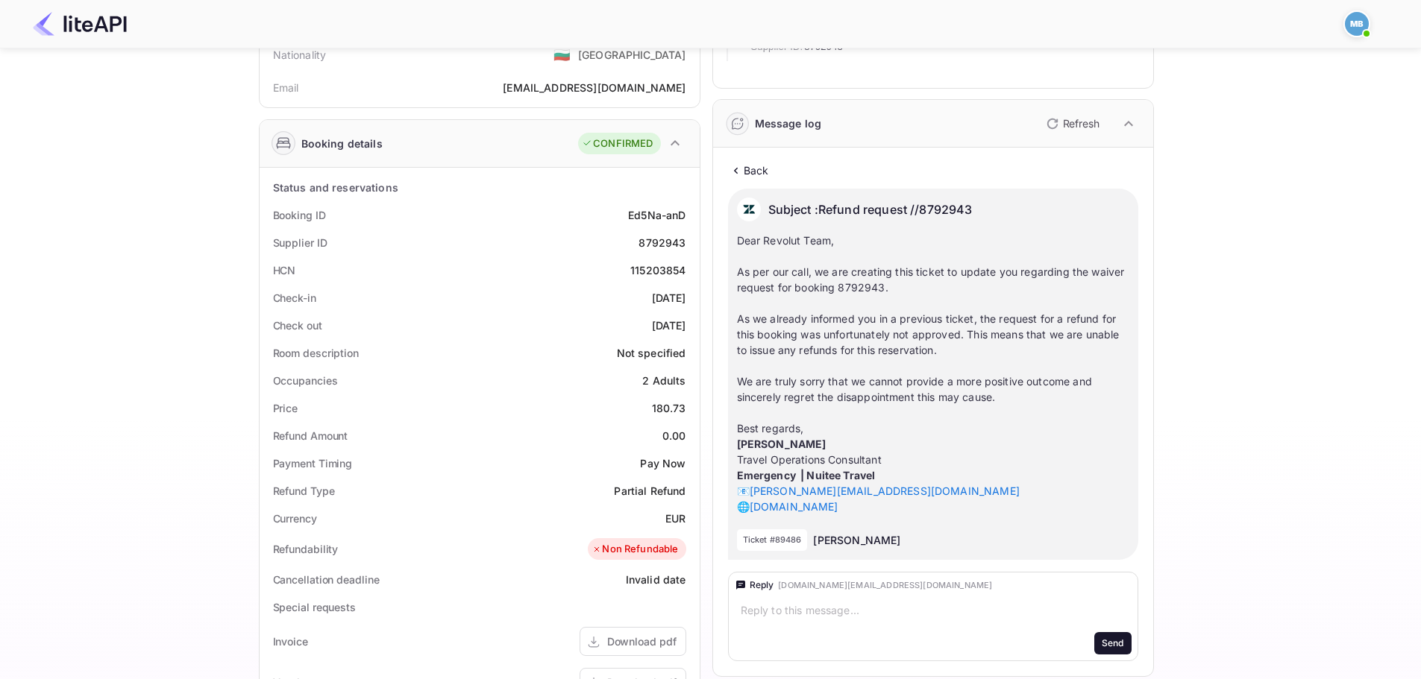  What do you see at coordinates (284, 270) in the screenshot?
I see `div: HCN` at bounding box center [284, 270].